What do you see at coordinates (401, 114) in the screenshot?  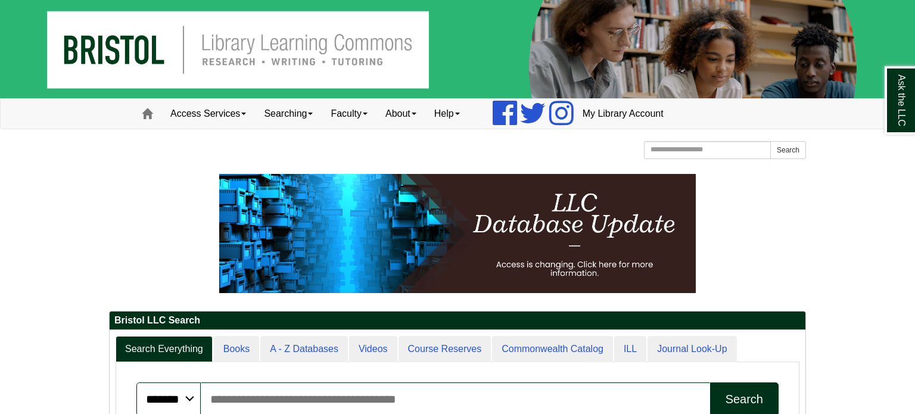 I see `a: About` at bounding box center [401, 114].